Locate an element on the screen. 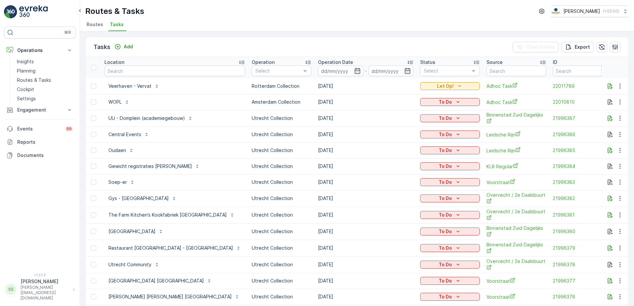 This screenshot has height=306, width=634. input: Search is located at coordinates (582, 71).